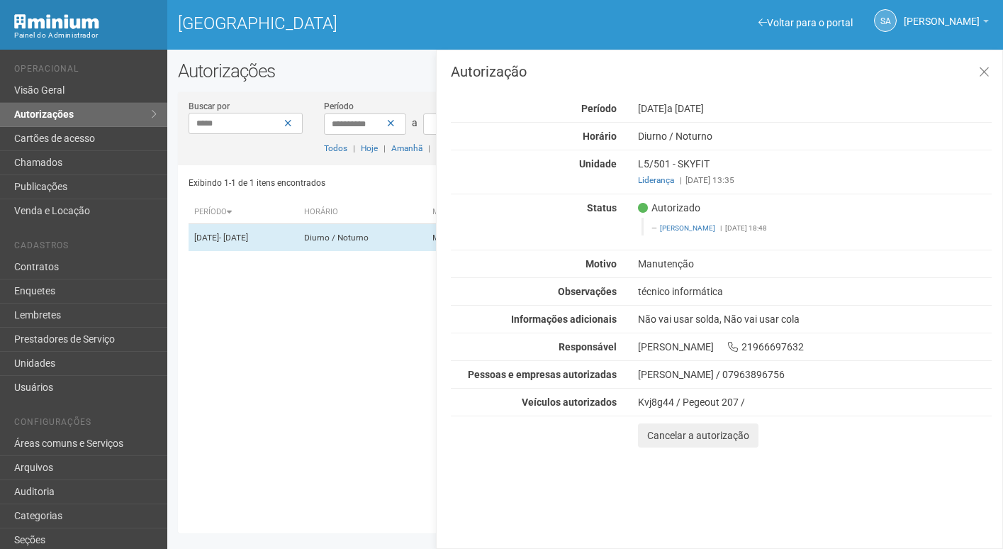 This screenshot has height=549, width=1003. What do you see at coordinates (569, 402) in the screenshot?
I see `strong: Veículos autorizados` at bounding box center [569, 402].